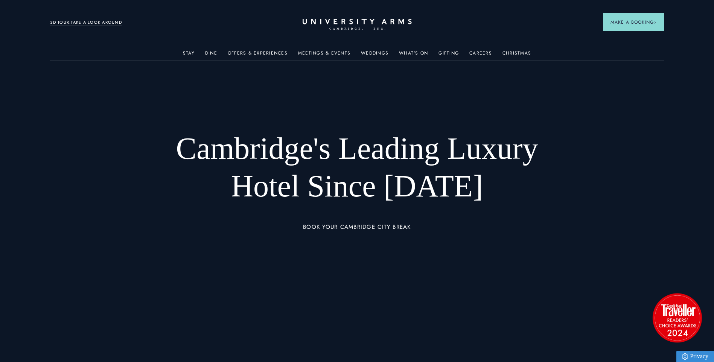 The height and width of the screenshot is (362, 714). Describe the element at coordinates (357, 228) in the screenshot. I see `a: BOOK YOUR CAMBRIDGE CITY BREAK` at that location.